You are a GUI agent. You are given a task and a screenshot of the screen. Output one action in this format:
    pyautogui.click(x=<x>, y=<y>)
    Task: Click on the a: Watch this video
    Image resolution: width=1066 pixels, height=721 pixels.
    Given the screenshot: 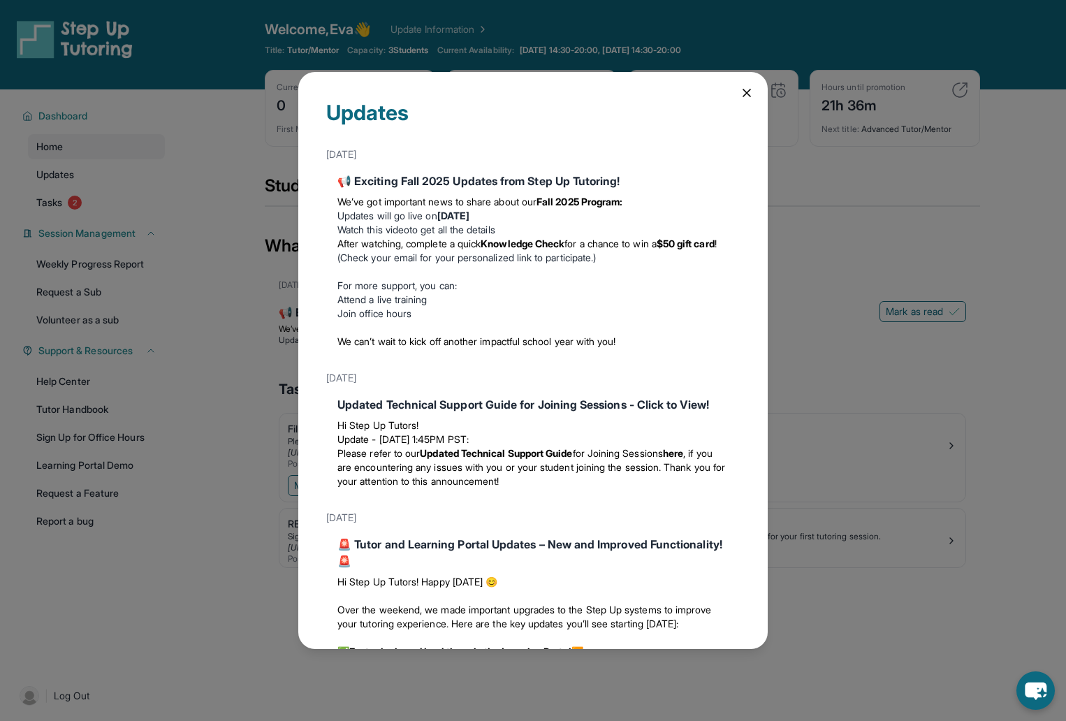 What is the action you would take?
    pyautogui.click(x=373, y=229)
    